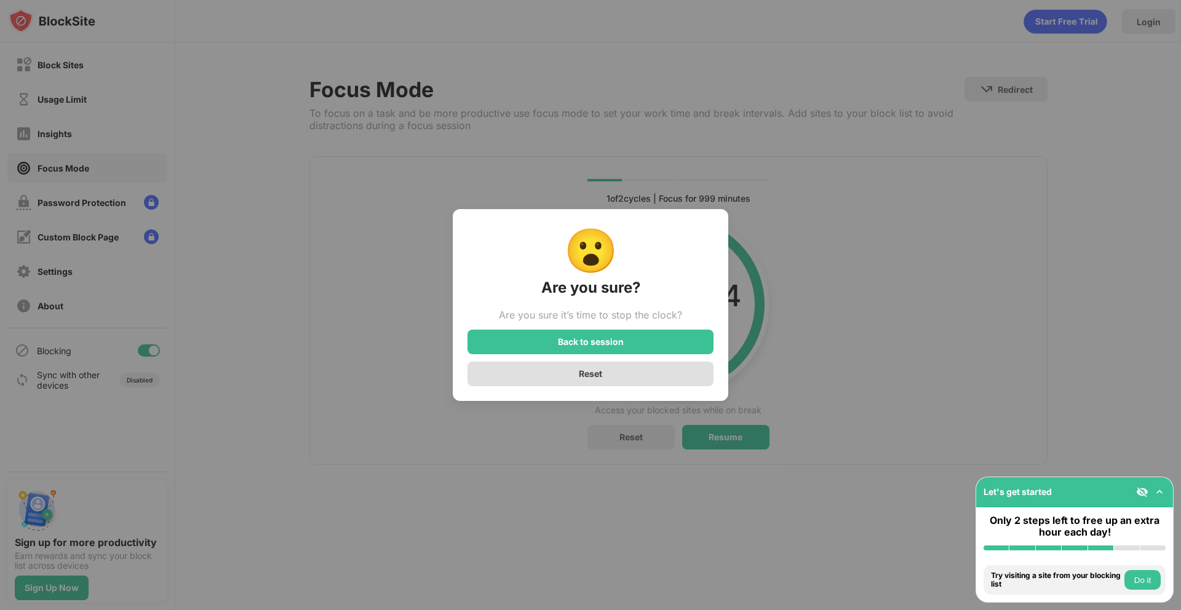 Image resolution: width=1181 pixels, height=610 pixels. Describe the element at coordinates (1160, 492) in the screenshot. I see `img: omni-setup-toggle.svg` at that location.